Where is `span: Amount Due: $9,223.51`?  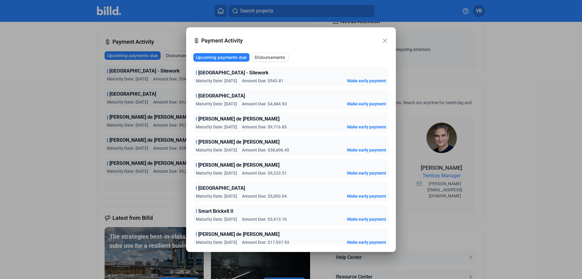
span: Amount Due: $9,223.51 is located at coordinates (264, 173).